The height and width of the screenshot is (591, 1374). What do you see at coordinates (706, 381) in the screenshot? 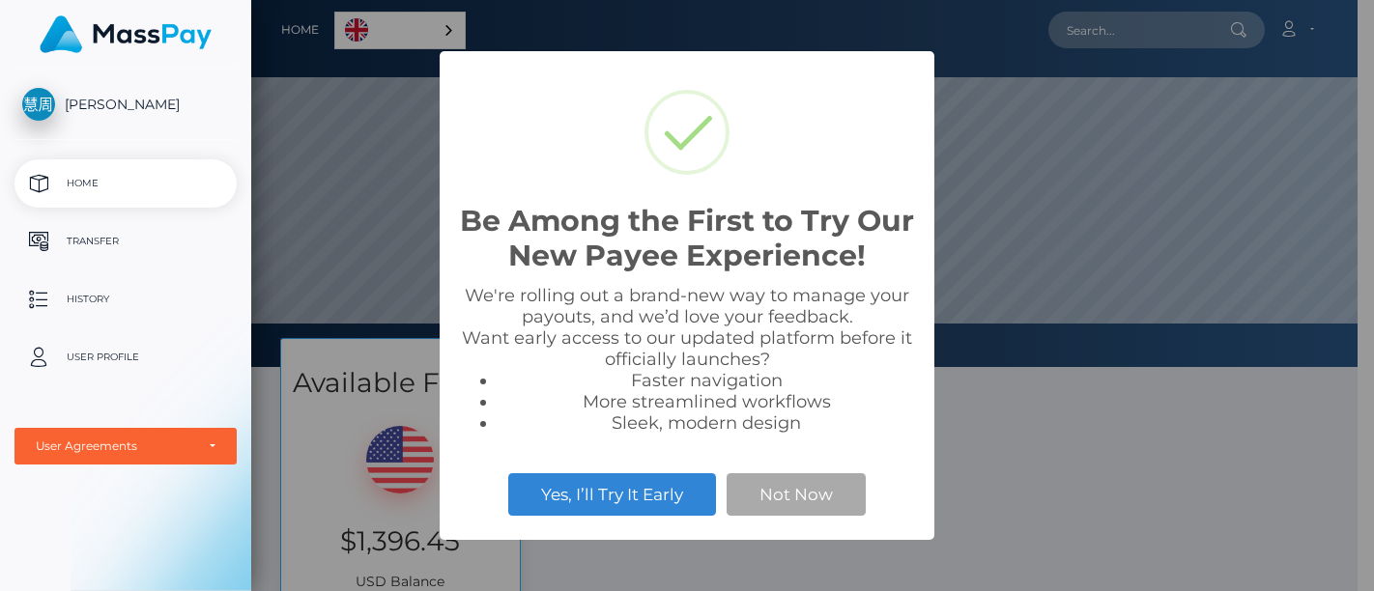
I see `li: Faster navigation` at bounding box center [706, 381].